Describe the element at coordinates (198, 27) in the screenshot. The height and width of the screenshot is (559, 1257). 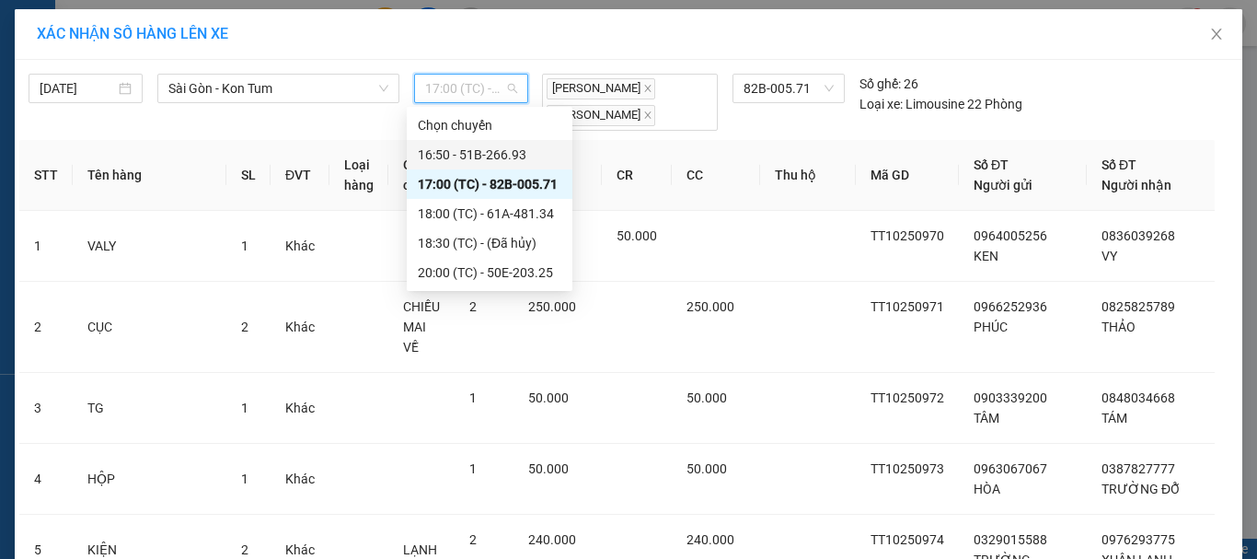
I see `span: Nhận:` at that location.